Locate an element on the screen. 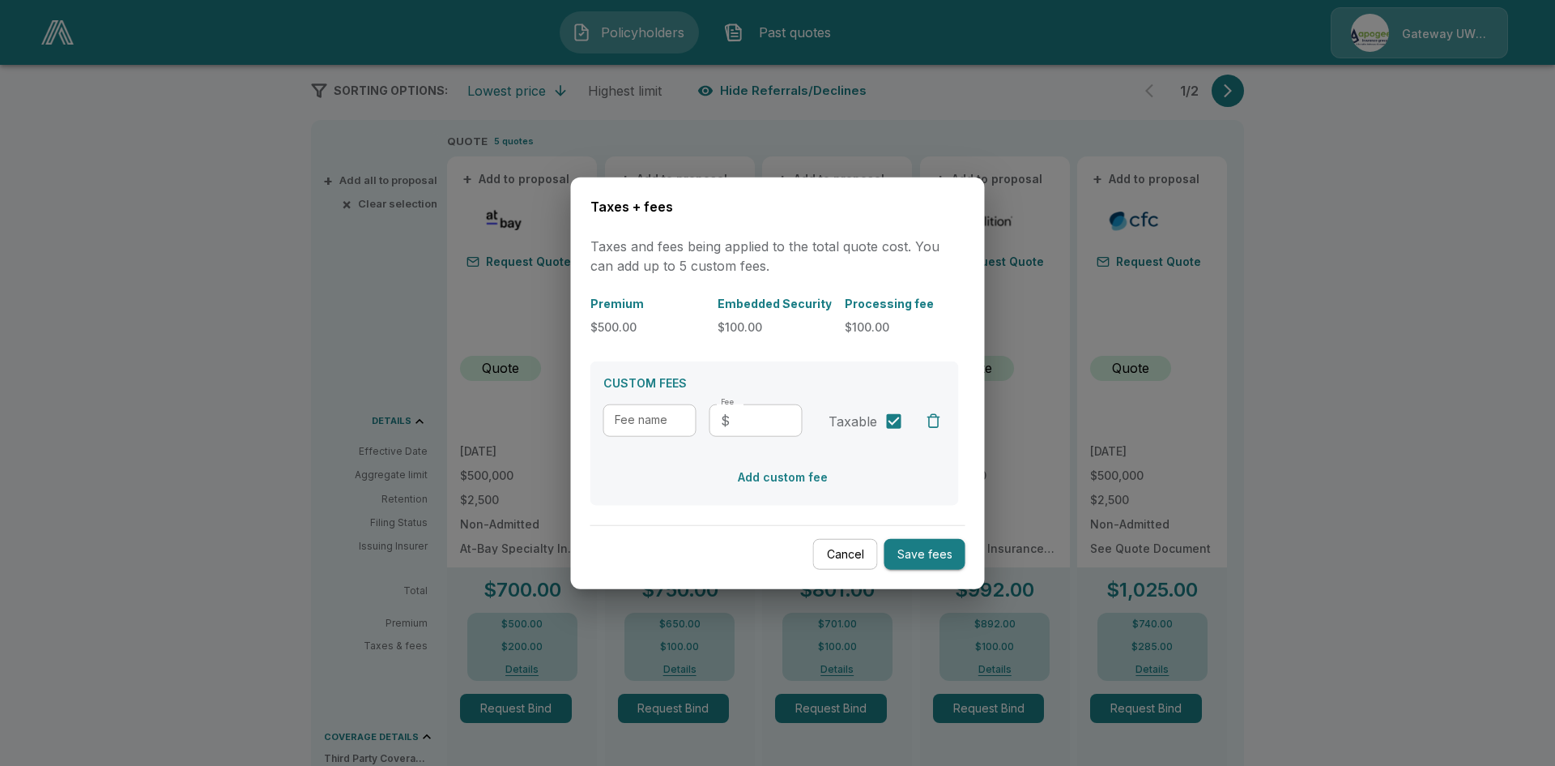 This screenshot has height=766, width=1555. p: Taxes and fees being applied to the total quote cost. You can add up to 5 custom fees. is located at coordinates (778, 256).